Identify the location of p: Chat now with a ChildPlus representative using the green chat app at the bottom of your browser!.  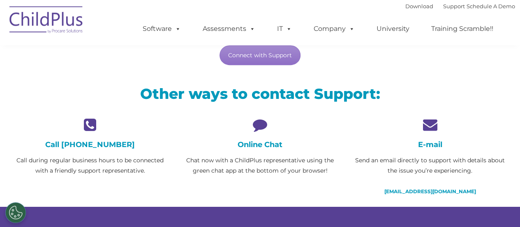
(260, 165).